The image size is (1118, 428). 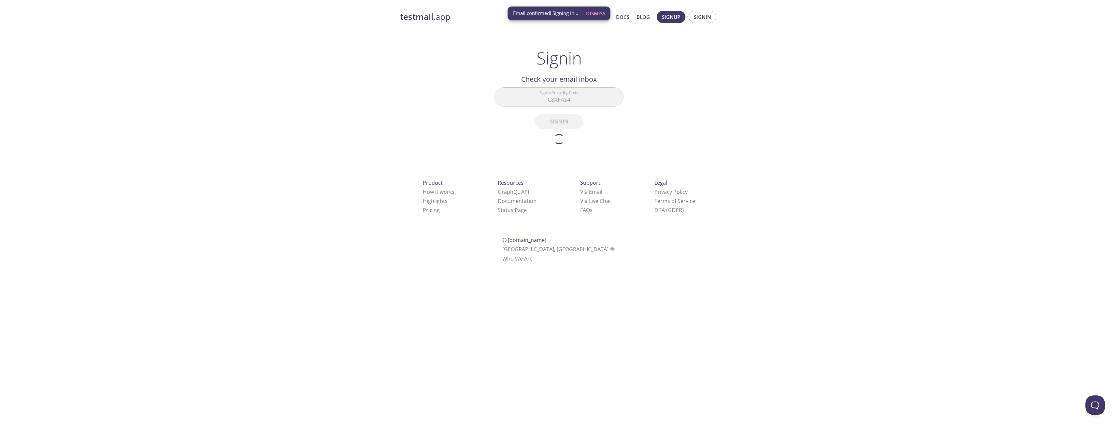 What do you see at coordinates (559, 58) in the screenshot?
I see `h1: Signin` at bounding box center [559, 58].